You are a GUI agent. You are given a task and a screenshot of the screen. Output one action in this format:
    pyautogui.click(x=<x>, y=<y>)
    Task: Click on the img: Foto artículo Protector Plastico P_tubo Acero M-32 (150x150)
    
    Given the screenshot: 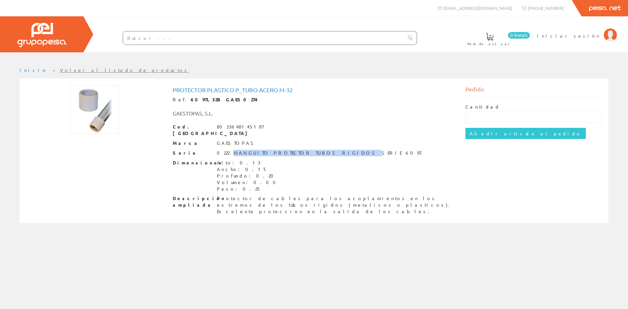 What is the action you would take?
    pyautogui.click(x=95, y=110)
    